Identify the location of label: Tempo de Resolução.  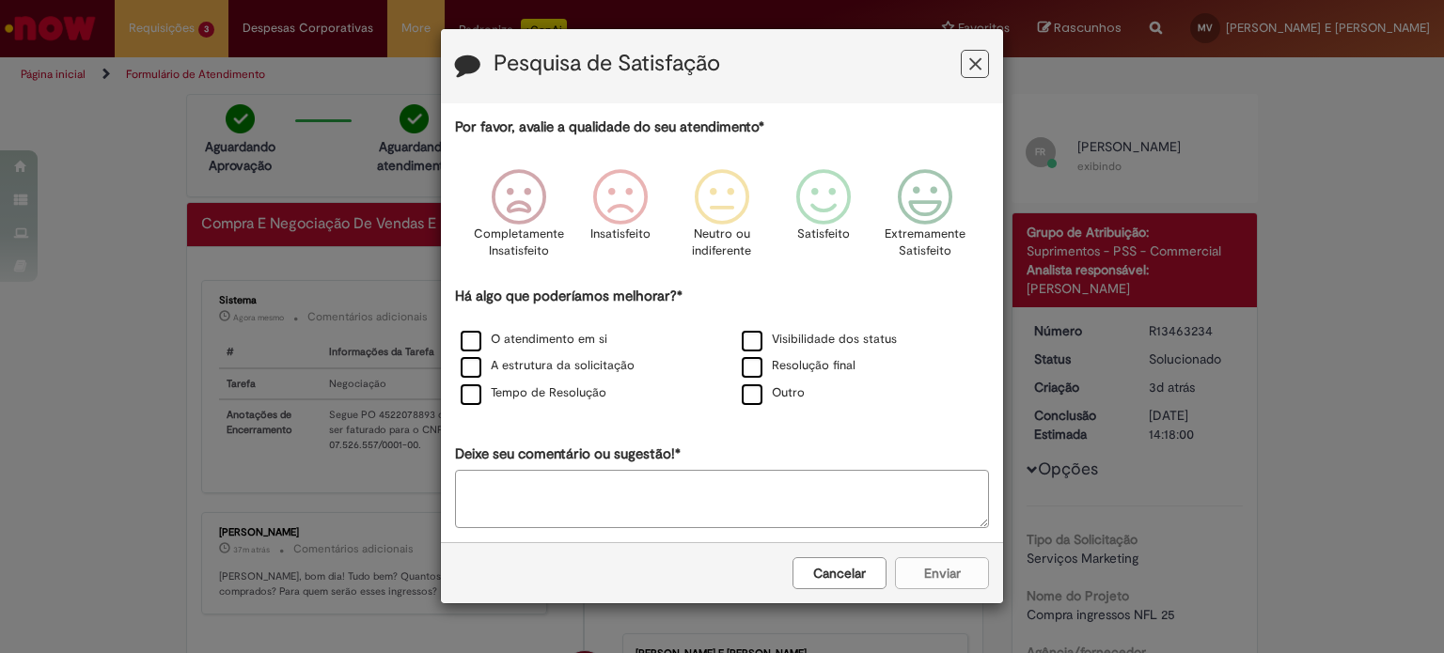
(533, 393).